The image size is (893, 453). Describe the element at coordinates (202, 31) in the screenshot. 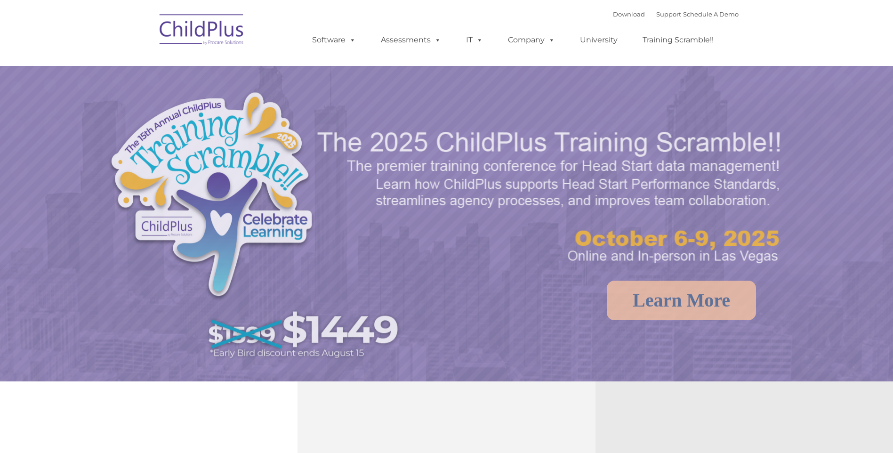

I see `img: ChildPlus by Procare Solutions` at that location.